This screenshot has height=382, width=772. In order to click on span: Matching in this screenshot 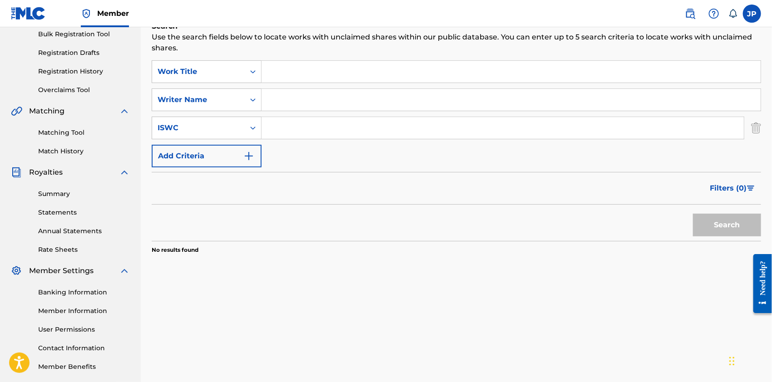, I will do `click(47, 111)`.